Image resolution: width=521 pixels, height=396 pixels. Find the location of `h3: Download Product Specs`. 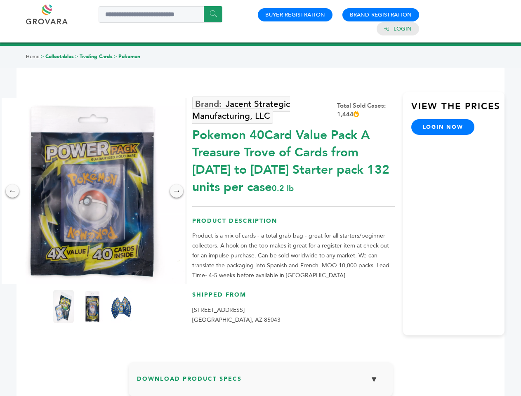

h3: Download Product Specs is located at coordinates (261, 382).